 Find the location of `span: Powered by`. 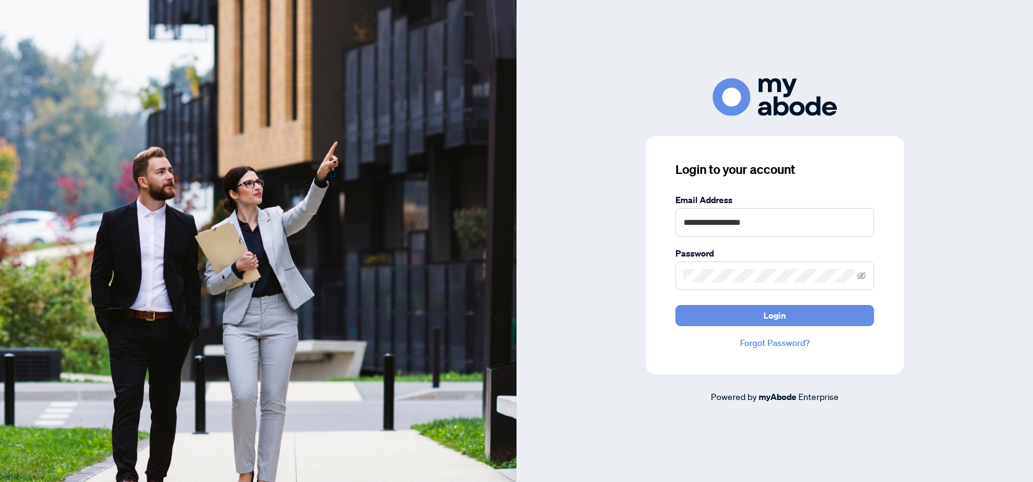

span: Powered by is located at coordinates (734, 396).